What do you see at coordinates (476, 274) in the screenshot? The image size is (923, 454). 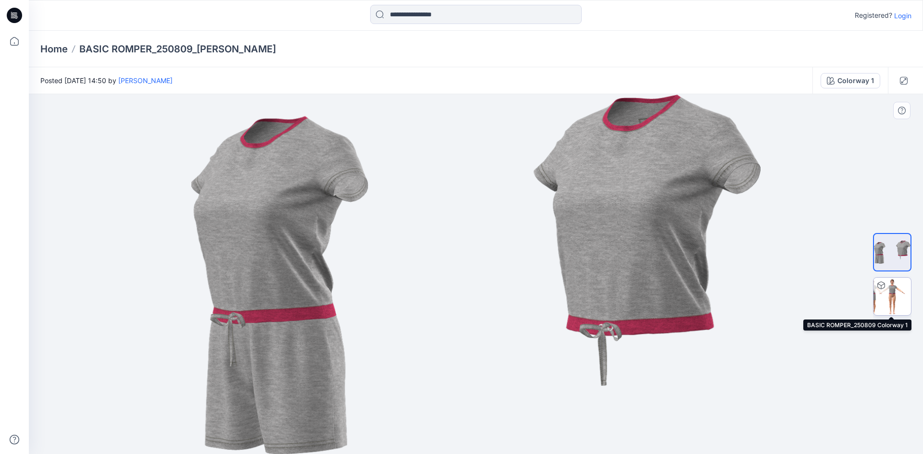 I see `img: eyJhbGciOiJIUzI1NiIsImtpZCI6IjAiLCJzbHQiOiJzZXMiLCJ0eXAiOiJKV1QifQ.eyJkYXRhIjp7InR5cGUiOiJzdG9yYW...` at bounding box center [476, 274].